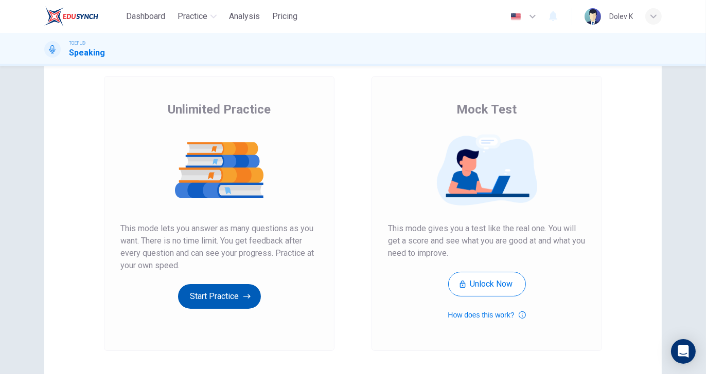 The height and width of the screenshot is (374, 706). I want to click on button: Practice, so click(197, 16).